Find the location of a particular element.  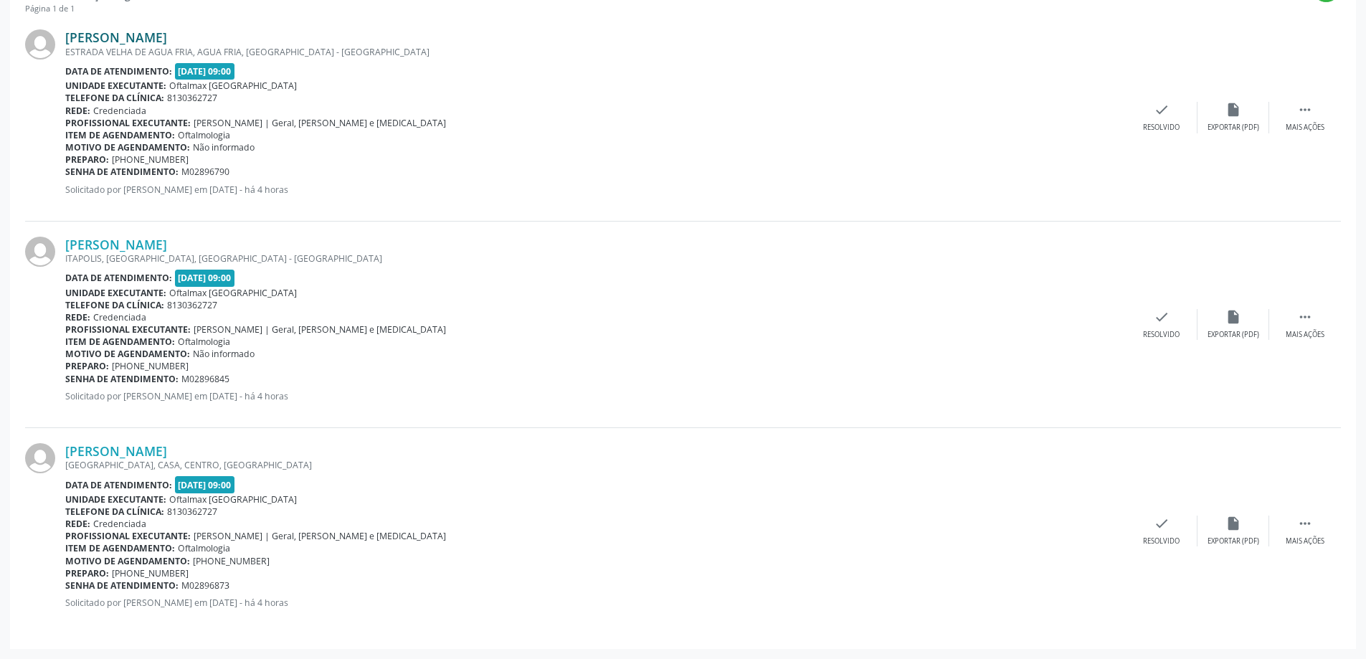

div: Página 1 de 1 is located at coordinates (98, 9).